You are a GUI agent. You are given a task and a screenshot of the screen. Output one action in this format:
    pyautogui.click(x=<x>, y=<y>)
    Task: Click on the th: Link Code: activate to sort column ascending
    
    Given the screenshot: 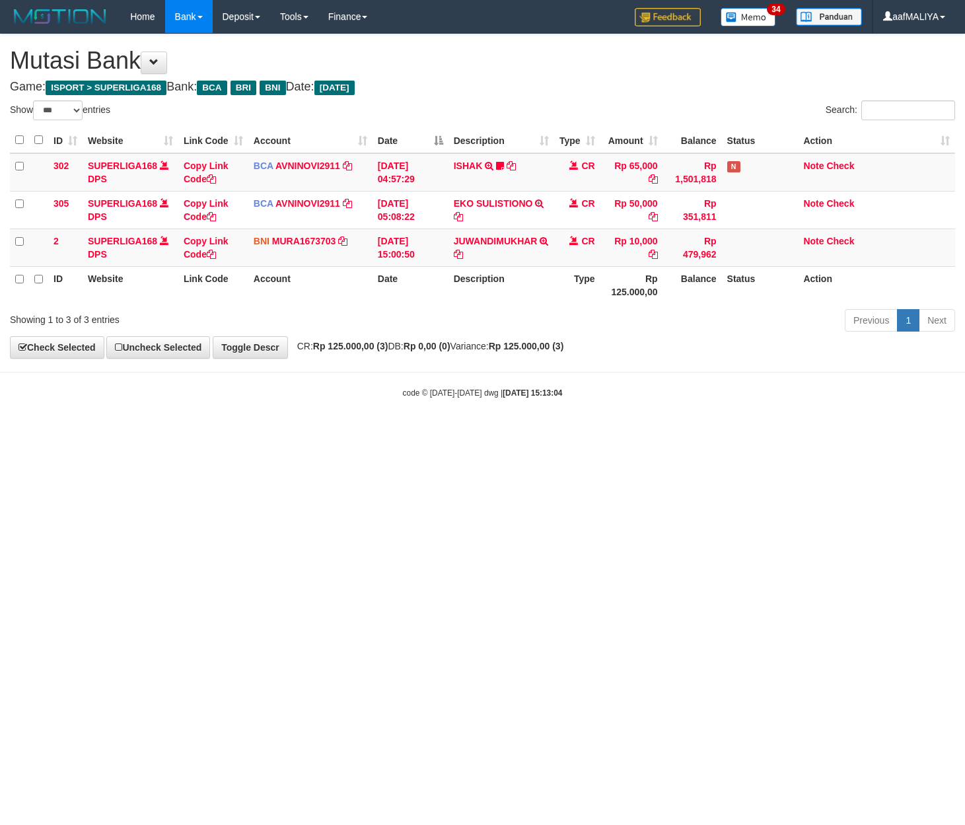 What is the action you would take?
    pyautogui.click(x=213, y=140)
    